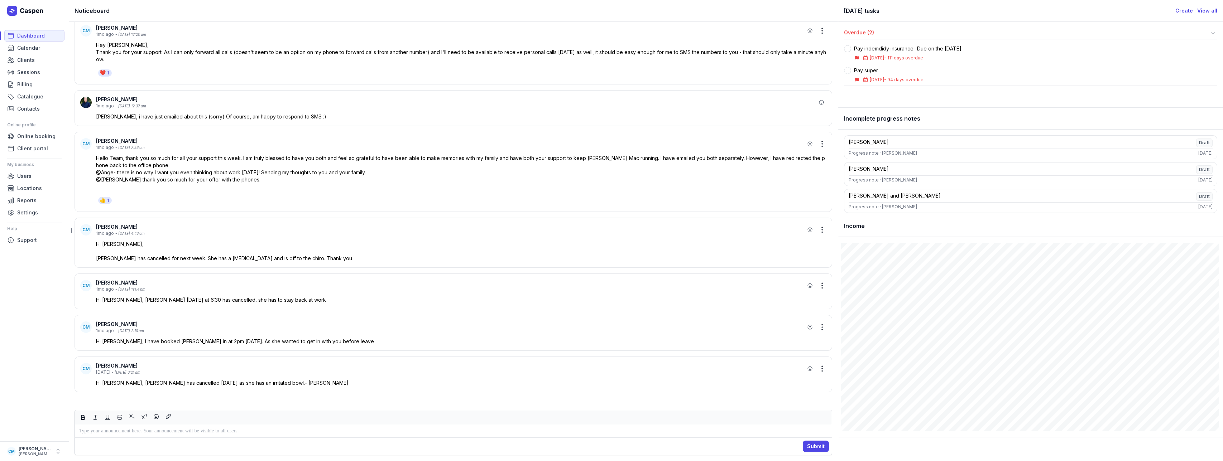 The width and height of the screenshot is (1223, 461). I want to click on span: Contacts, so click(28, 109).